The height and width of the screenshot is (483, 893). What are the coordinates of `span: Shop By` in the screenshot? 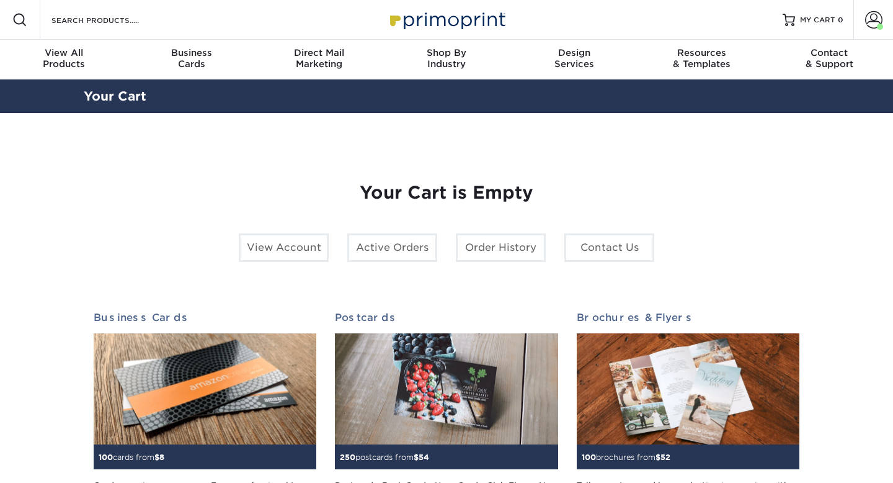 It's located at (447, 53).